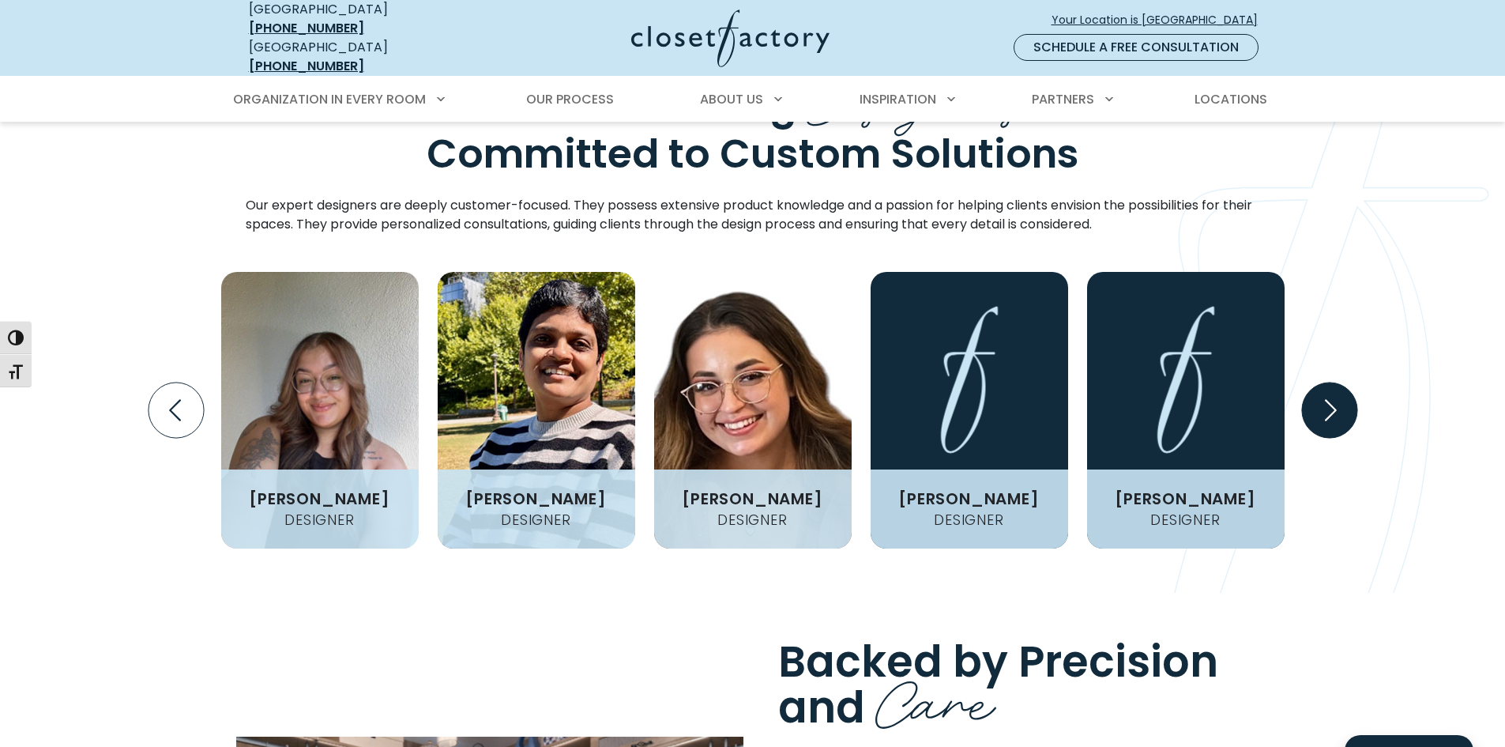 The height and width of the screenshot is (747, 1505). What do you see at coordinates (1186, 410) in the screenshot?
I see `img: Rosemary McCrobie` at bounding box center [1186, 410].